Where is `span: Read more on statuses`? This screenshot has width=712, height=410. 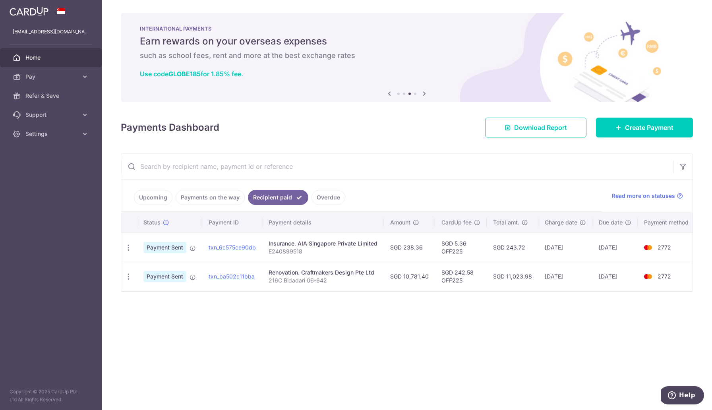
span: Read more on statuses is located at coordinates (643, 196).